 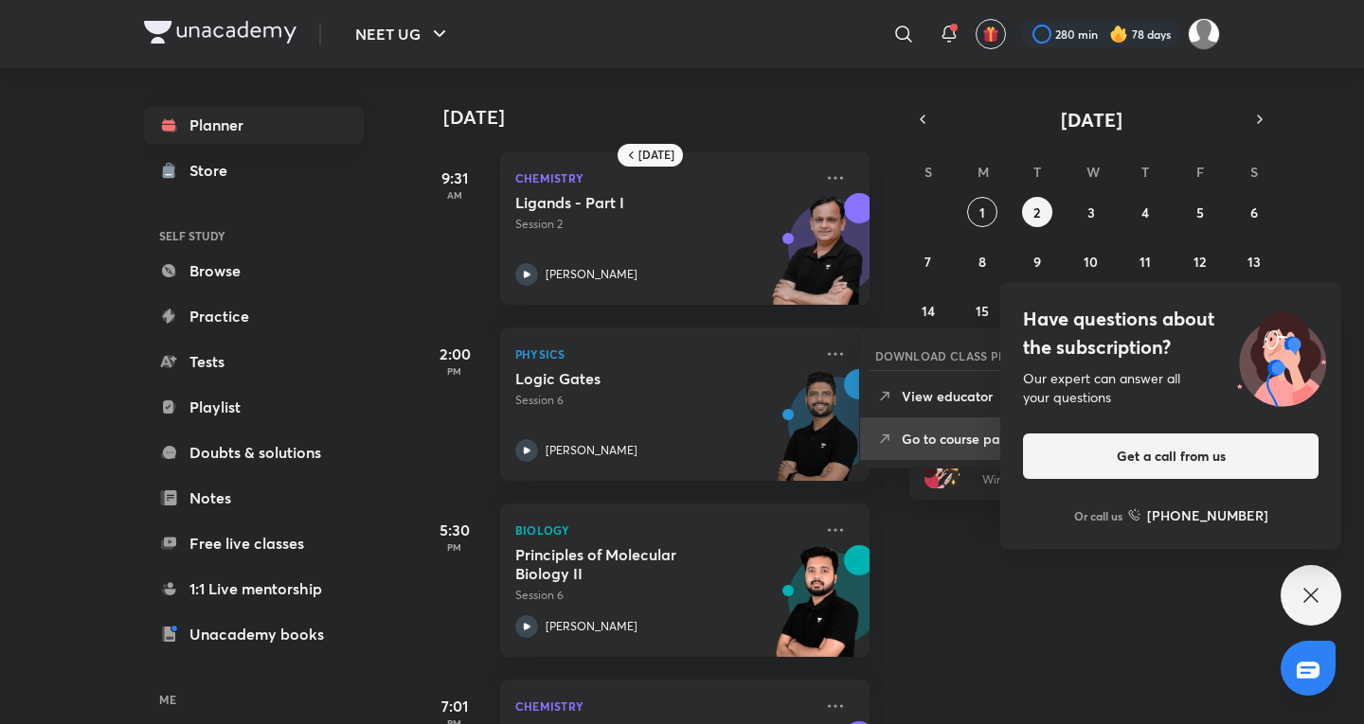 I want to click on a: Playlist, so click(x=254, y=407).